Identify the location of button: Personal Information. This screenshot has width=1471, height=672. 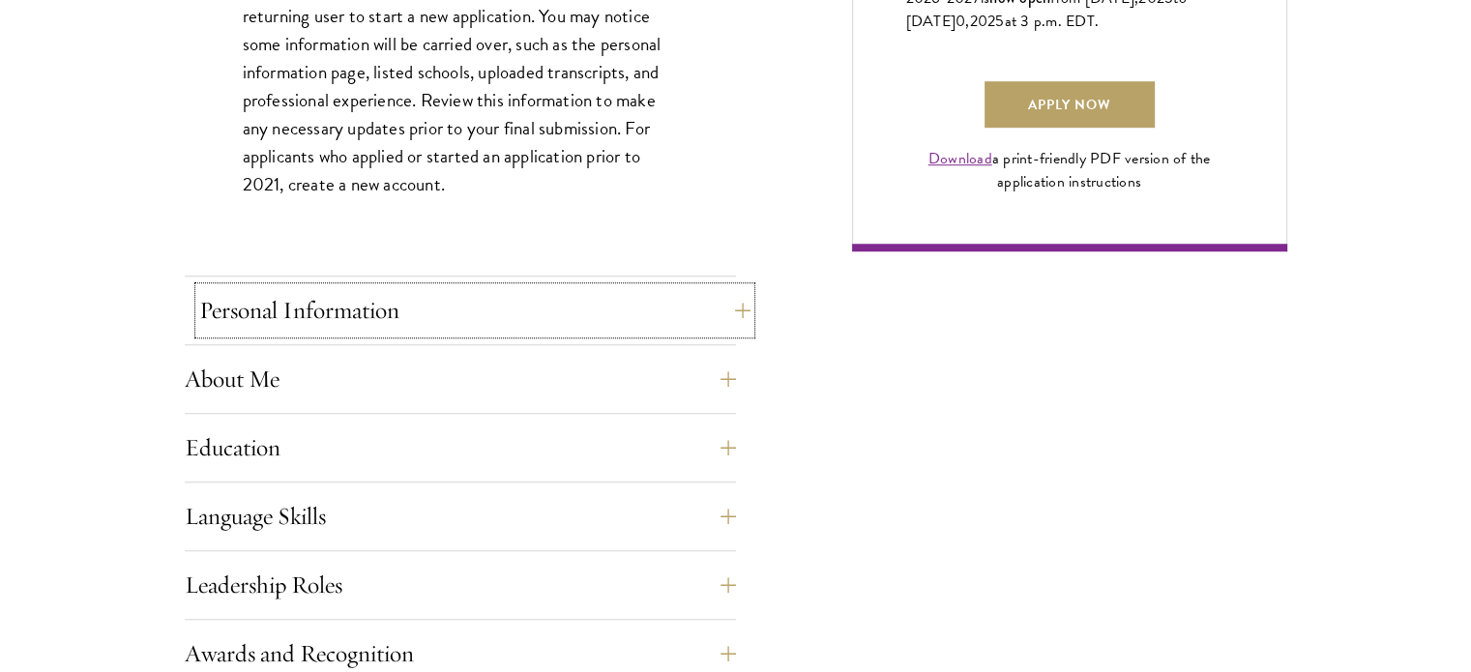
(475, 310).